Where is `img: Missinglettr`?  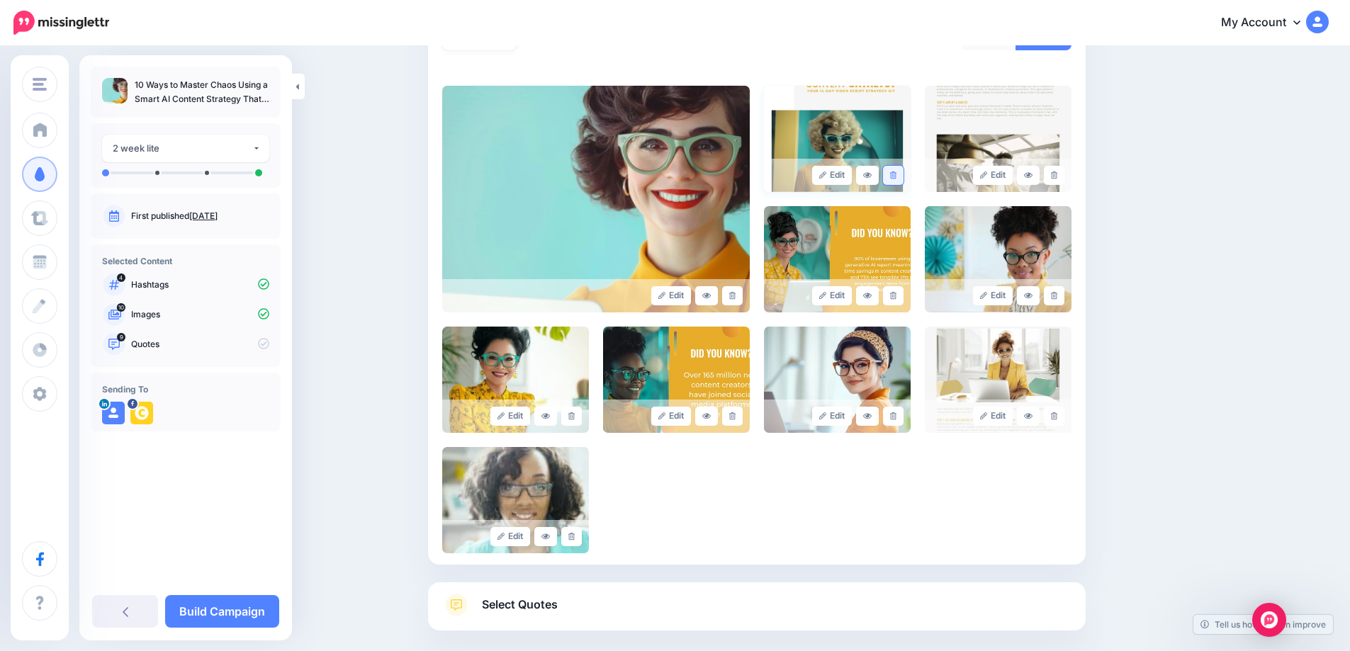 img: Missinglettr is located at coordinates (61, 23).